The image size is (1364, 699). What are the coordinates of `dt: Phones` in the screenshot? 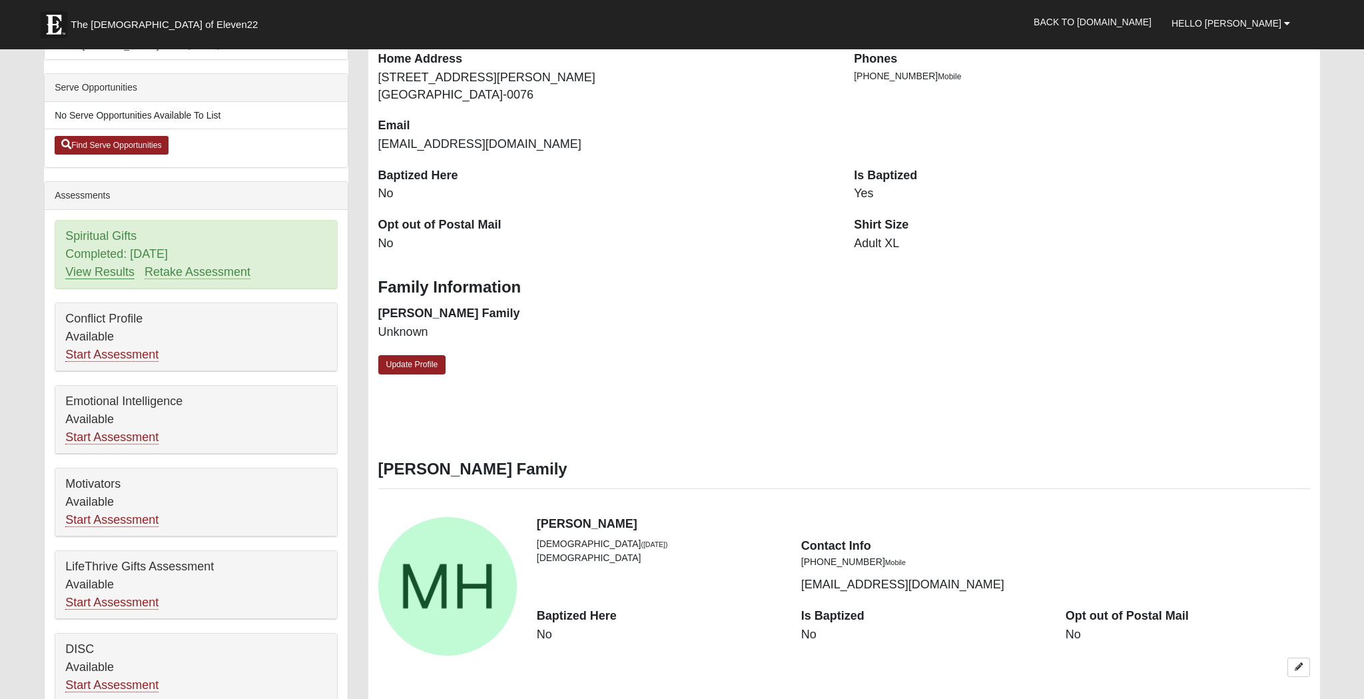 It's located at (1082, 59).